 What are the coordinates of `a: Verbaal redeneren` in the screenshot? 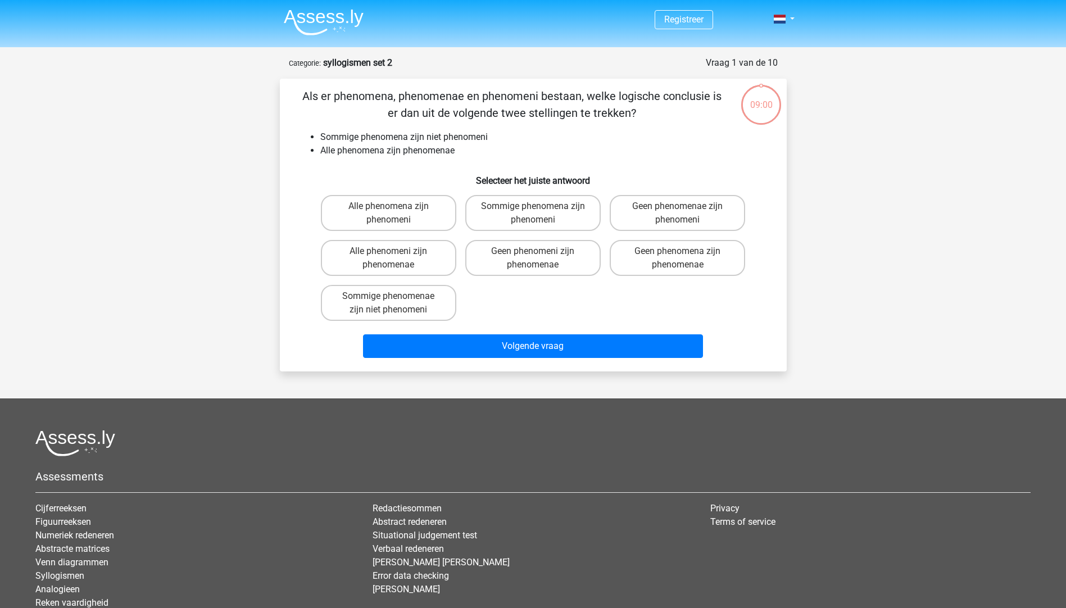 It's located at (408, 549).